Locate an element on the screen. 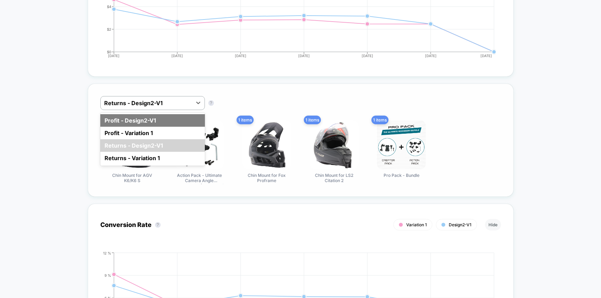 The height and width of the screenshot is (298, 601). img: Chin Mount for LS2 Citation 2 is located at coordinates (334, 145).